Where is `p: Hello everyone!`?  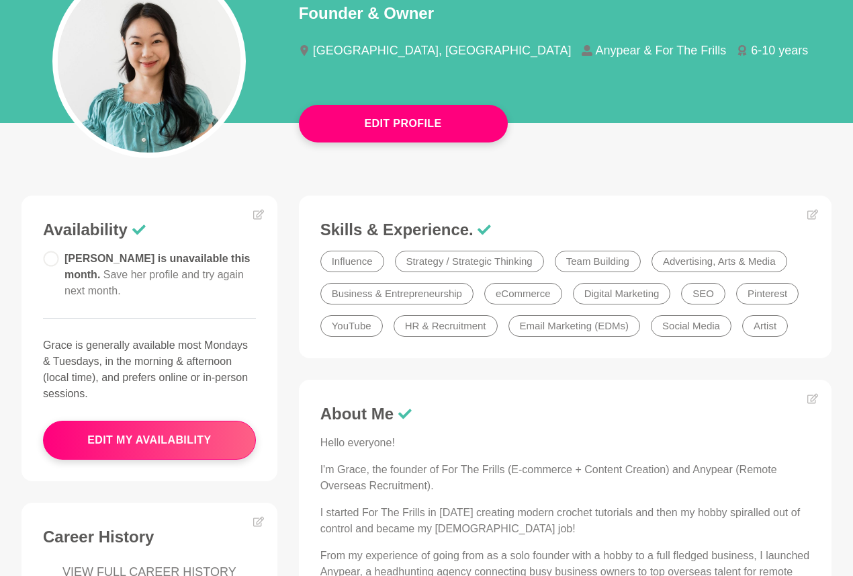 p: Hello everyone! is located at coordinates (565, 443).